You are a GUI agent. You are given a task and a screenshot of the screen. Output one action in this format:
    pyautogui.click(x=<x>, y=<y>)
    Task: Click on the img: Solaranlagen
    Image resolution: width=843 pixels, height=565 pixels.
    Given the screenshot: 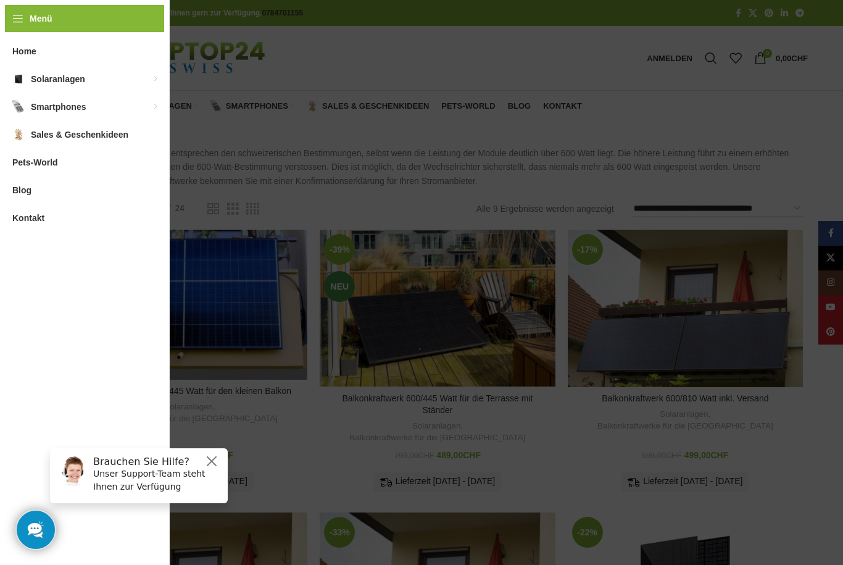 What is the action you would take?
    pyautogui.click(x=19, y=79)
    